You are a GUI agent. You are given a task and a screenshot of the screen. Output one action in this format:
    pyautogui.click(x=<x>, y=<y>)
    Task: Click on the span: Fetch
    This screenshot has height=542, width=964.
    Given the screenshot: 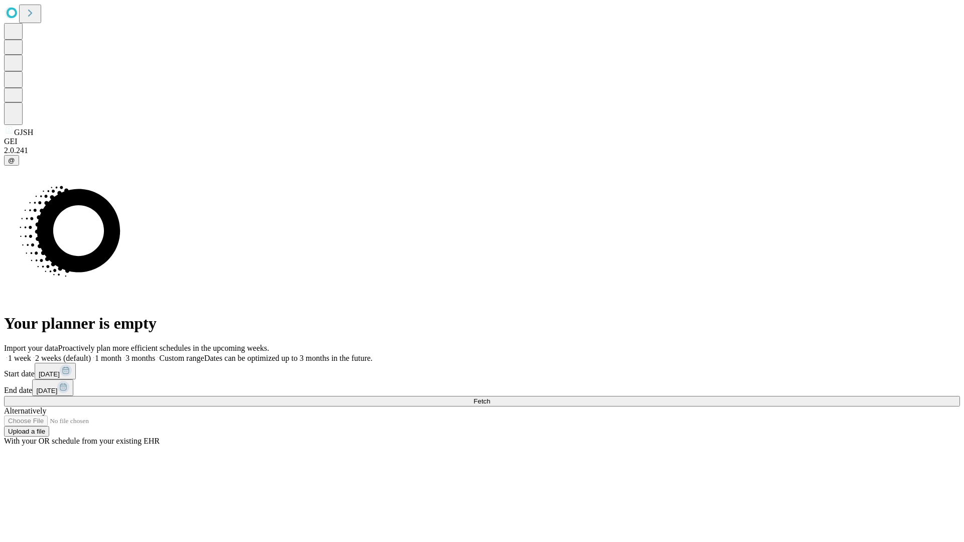 What is the action you would take?
    pyautogui.click(x=482, y=401)
    